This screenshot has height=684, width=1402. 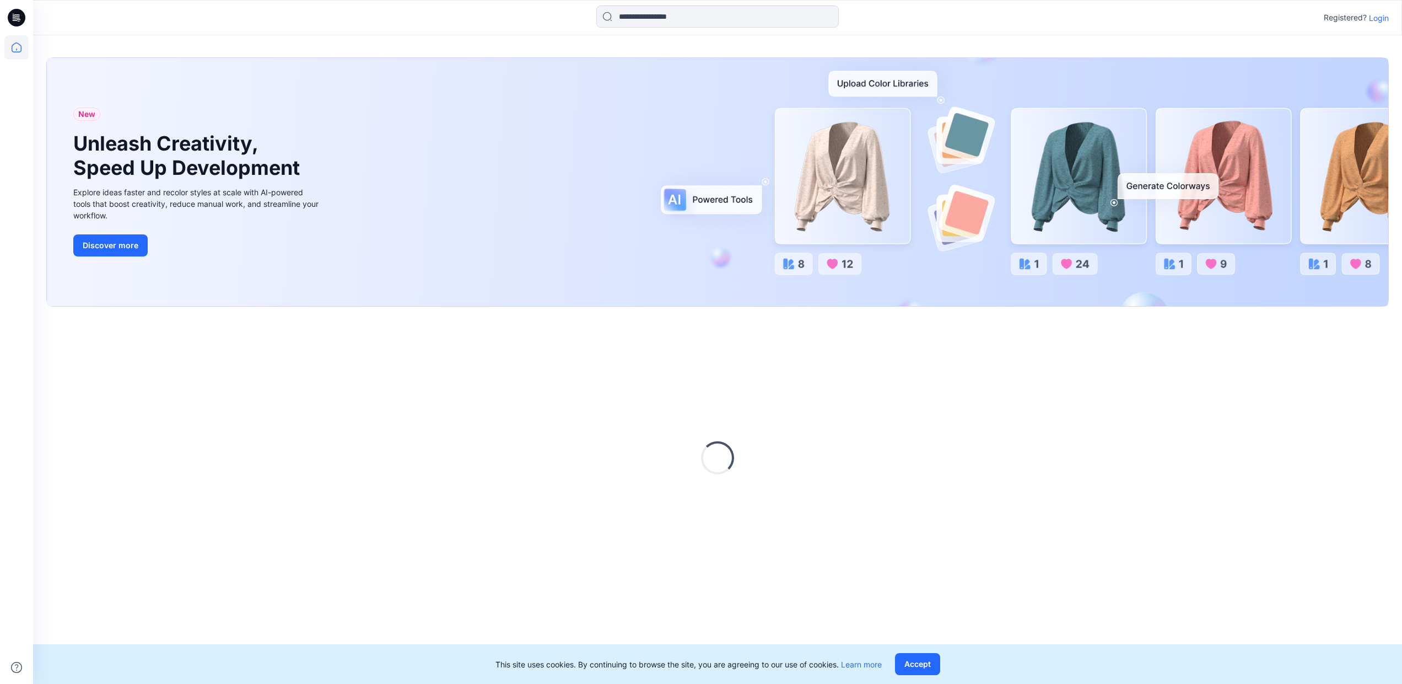 What do you see at coordinates (918, 664) in the screenshot?
I see `button: Accept` at bounding box center [918, 664].